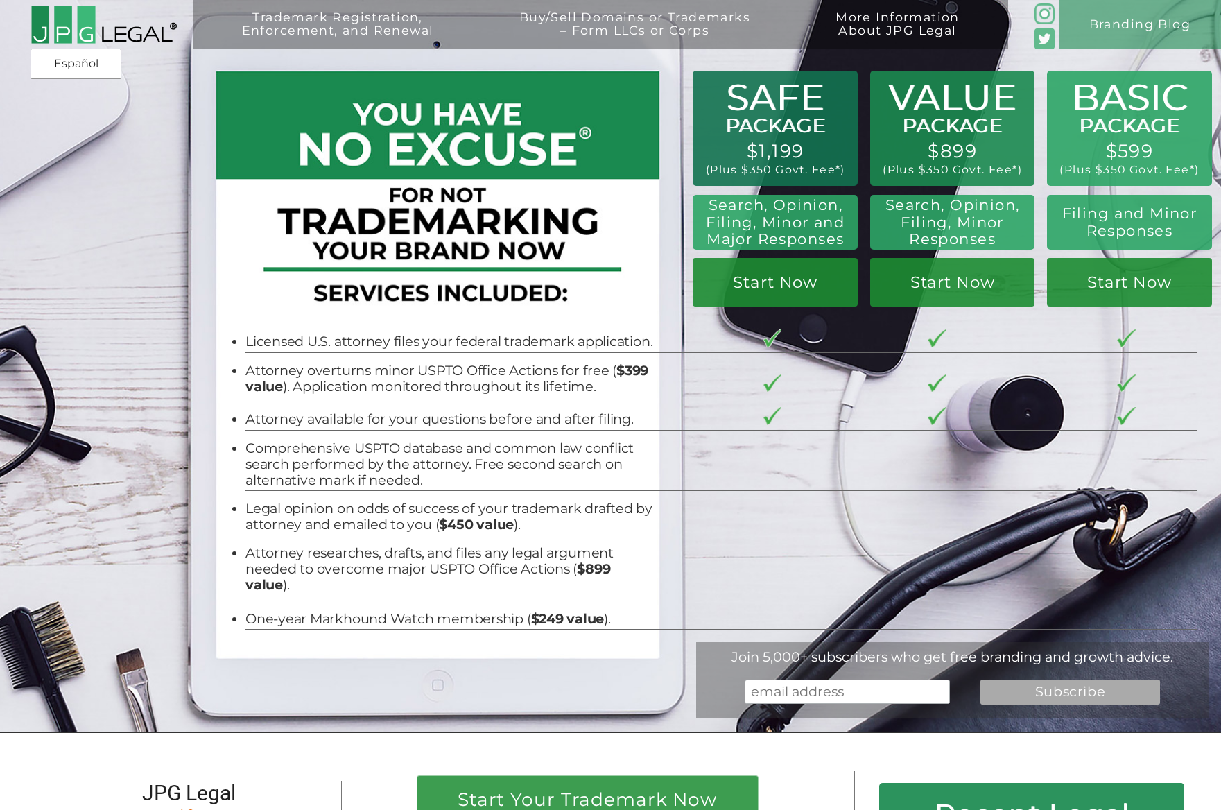  What do you see at coordinates (568, 618) in the screenshot?
I see `b: $249 value` at bounding box center [568, 618].